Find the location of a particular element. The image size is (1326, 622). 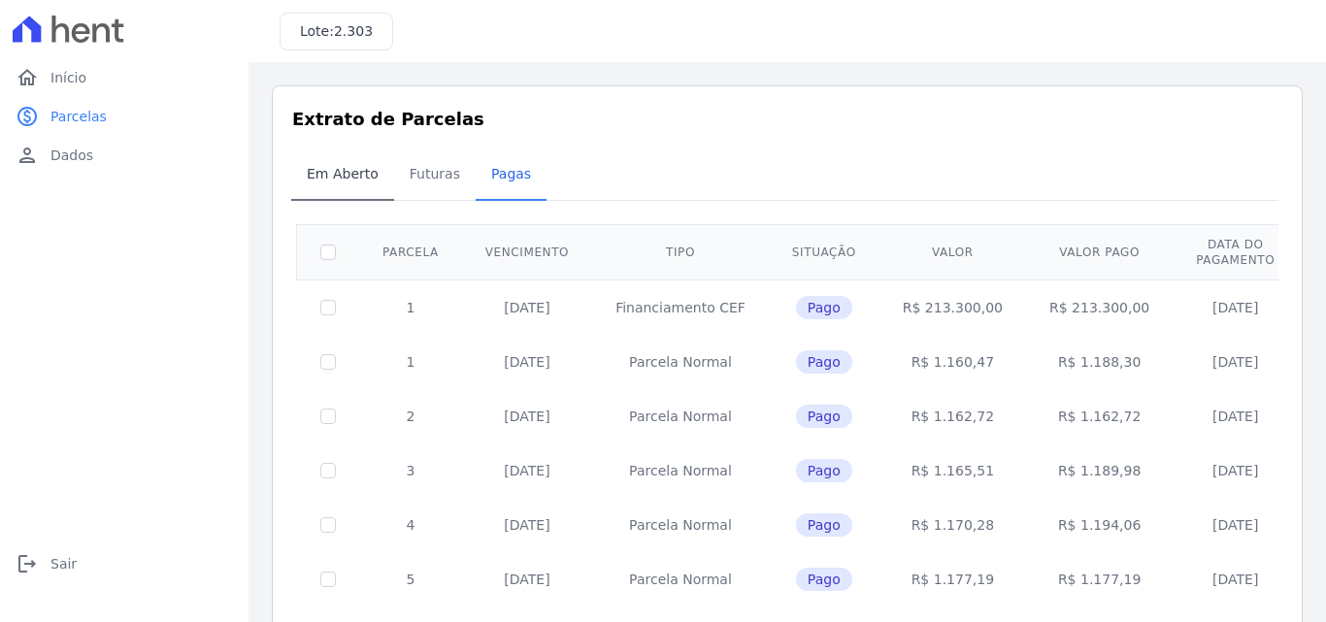

a: personDados is located at coordinates (124, 155).